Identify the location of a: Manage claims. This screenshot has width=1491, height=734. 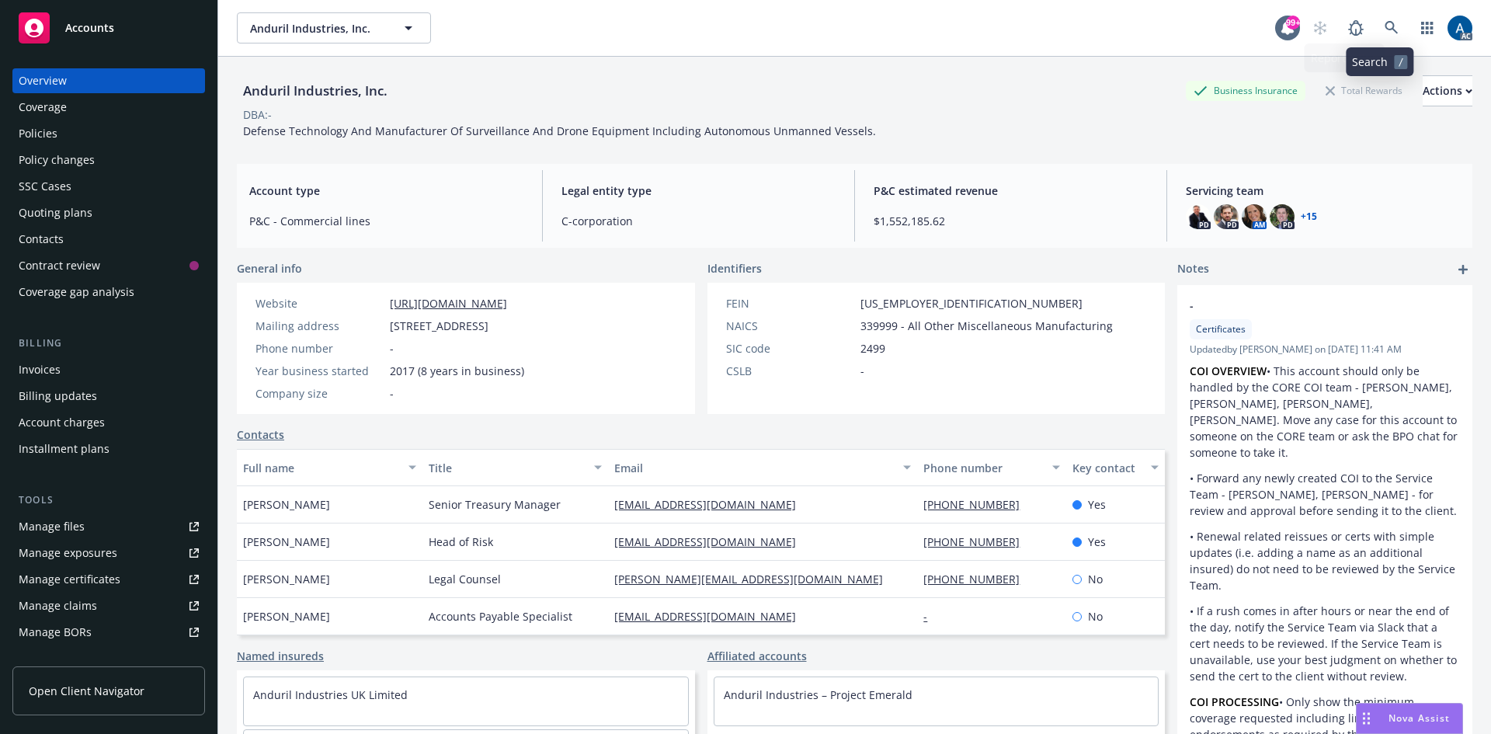
(109, 606).